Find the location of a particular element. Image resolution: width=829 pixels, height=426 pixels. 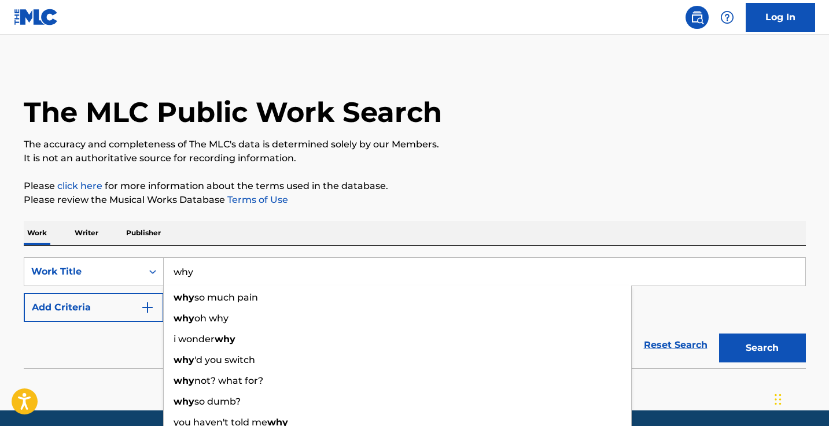

p: Please review the Musical Works Database is located at coordinates (415, 200).